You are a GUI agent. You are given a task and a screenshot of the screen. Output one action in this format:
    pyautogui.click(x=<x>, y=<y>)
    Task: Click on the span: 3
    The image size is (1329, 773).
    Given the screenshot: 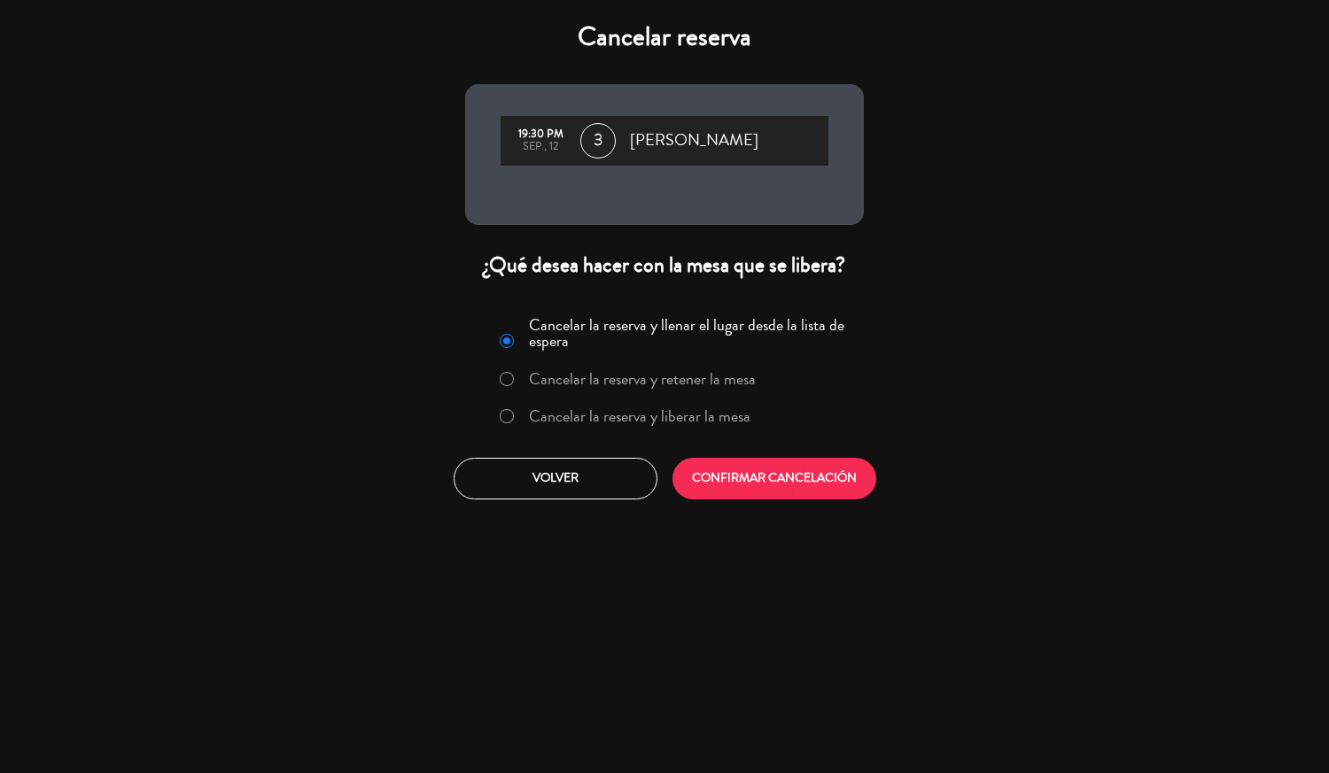 What is the action you would take?
    pyautogui.click(x=598, y=141)
    